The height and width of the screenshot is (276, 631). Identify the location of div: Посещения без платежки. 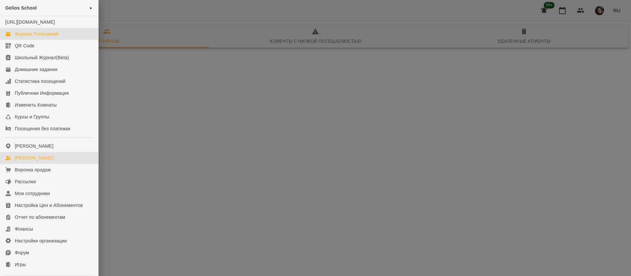
(42, 129).